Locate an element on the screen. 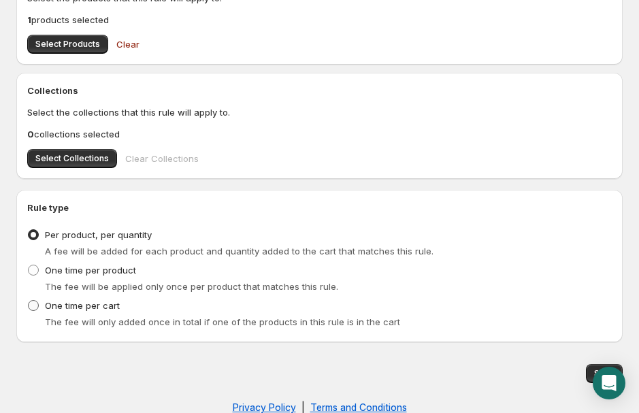 This screenshot has height=413, width=639. span: One time per product is located at coordinates (91, 270).